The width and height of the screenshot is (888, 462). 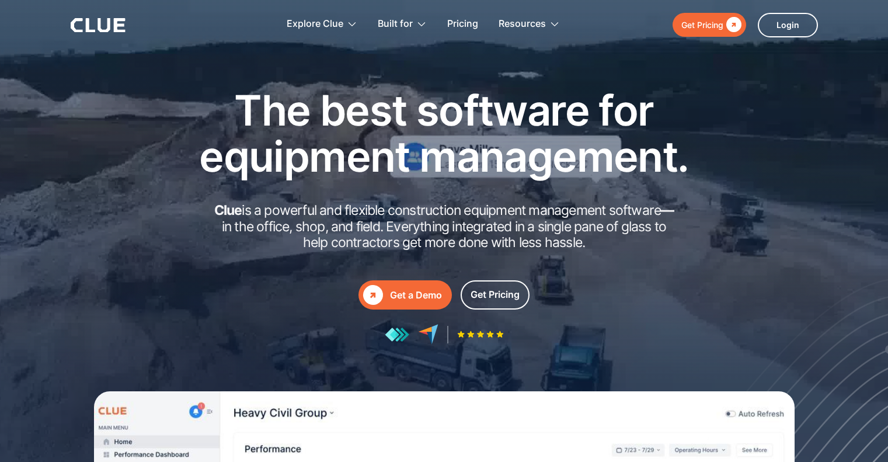 What do you see at coordinates (788, 25) in the screenshot?
I see `a: Login` at bounding box center [788, 25].